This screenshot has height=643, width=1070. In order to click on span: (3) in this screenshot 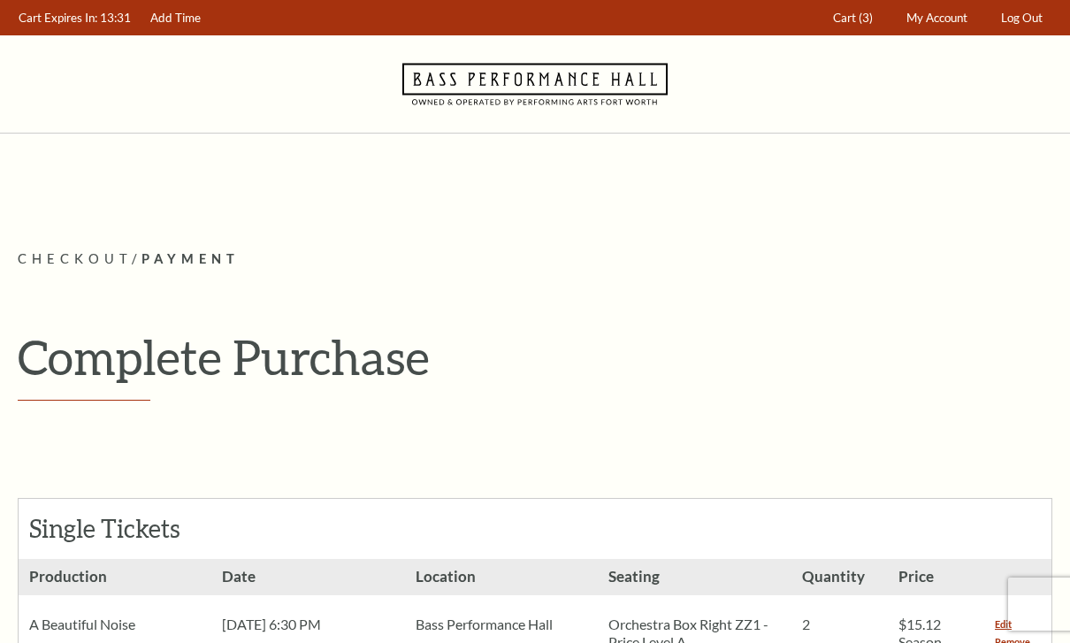, I will do `click(866, 18)`.